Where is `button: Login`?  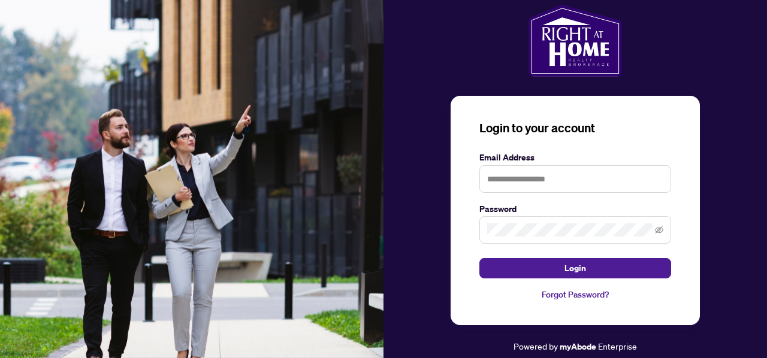 button: Login is located at coordinates (575, 268).